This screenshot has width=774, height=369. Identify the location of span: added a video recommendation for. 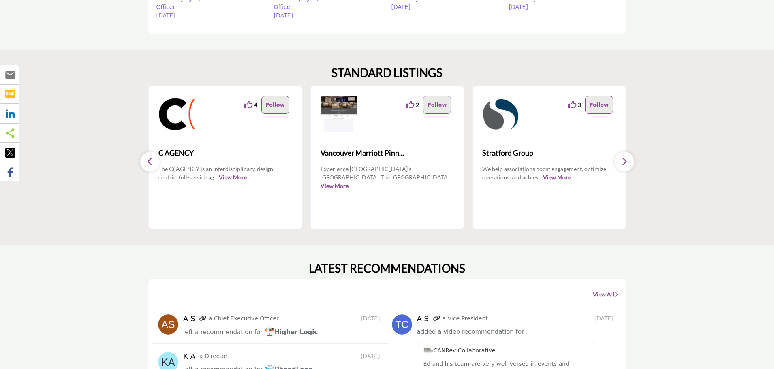
(471, 332).